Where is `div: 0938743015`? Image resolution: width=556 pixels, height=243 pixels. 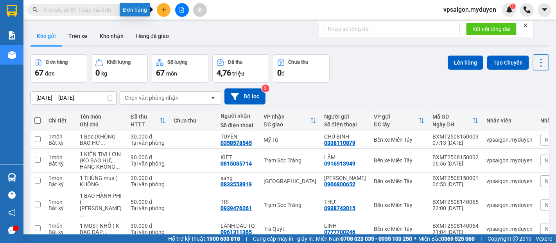 div: 0938743015 is located at coordinates (340, 208).